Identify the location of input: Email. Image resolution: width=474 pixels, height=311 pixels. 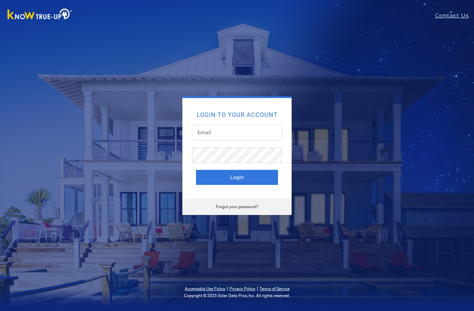
(237, 133).